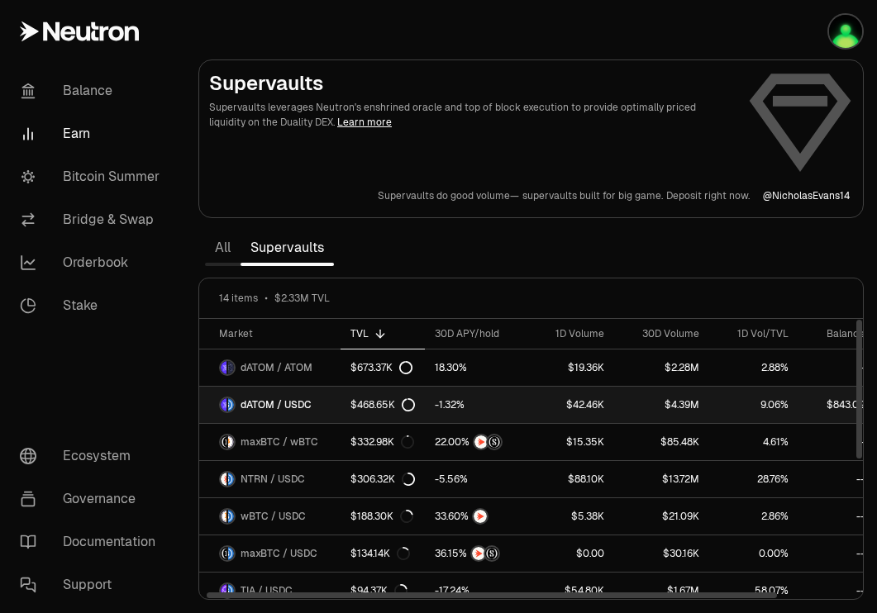 This screenshot has height=613, width=877. What do you see at coordinates (661, 442) in the screenshot?
I see `a: $85.48K` at bounding box center [661, 442].